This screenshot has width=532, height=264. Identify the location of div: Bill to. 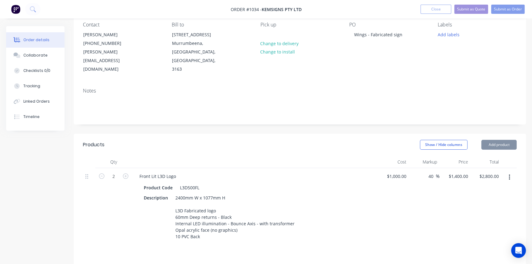
(211, 25).